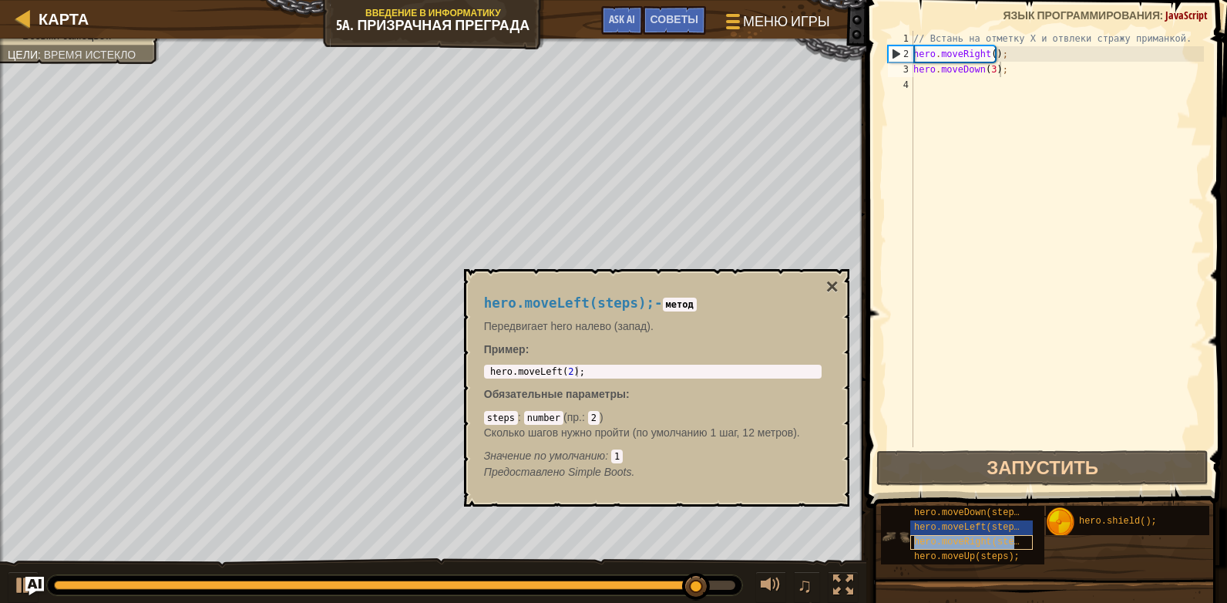 This screenshot has width=1227, height=603. Describe the element at coordinates (771, 587) in the screenshot. I see `button: Регулировать громкость` at that location.